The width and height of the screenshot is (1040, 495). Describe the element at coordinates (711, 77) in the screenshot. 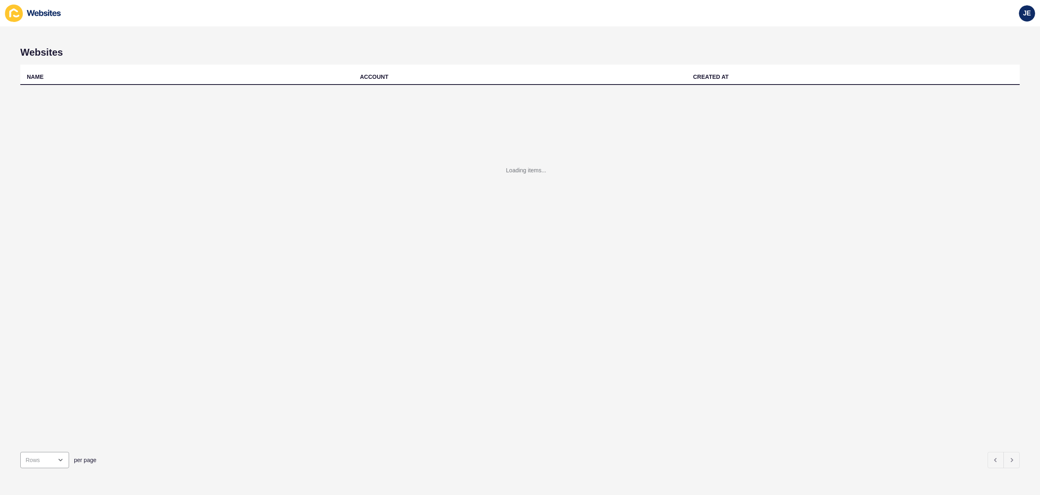

I see `div: CREATED AT` at that location.